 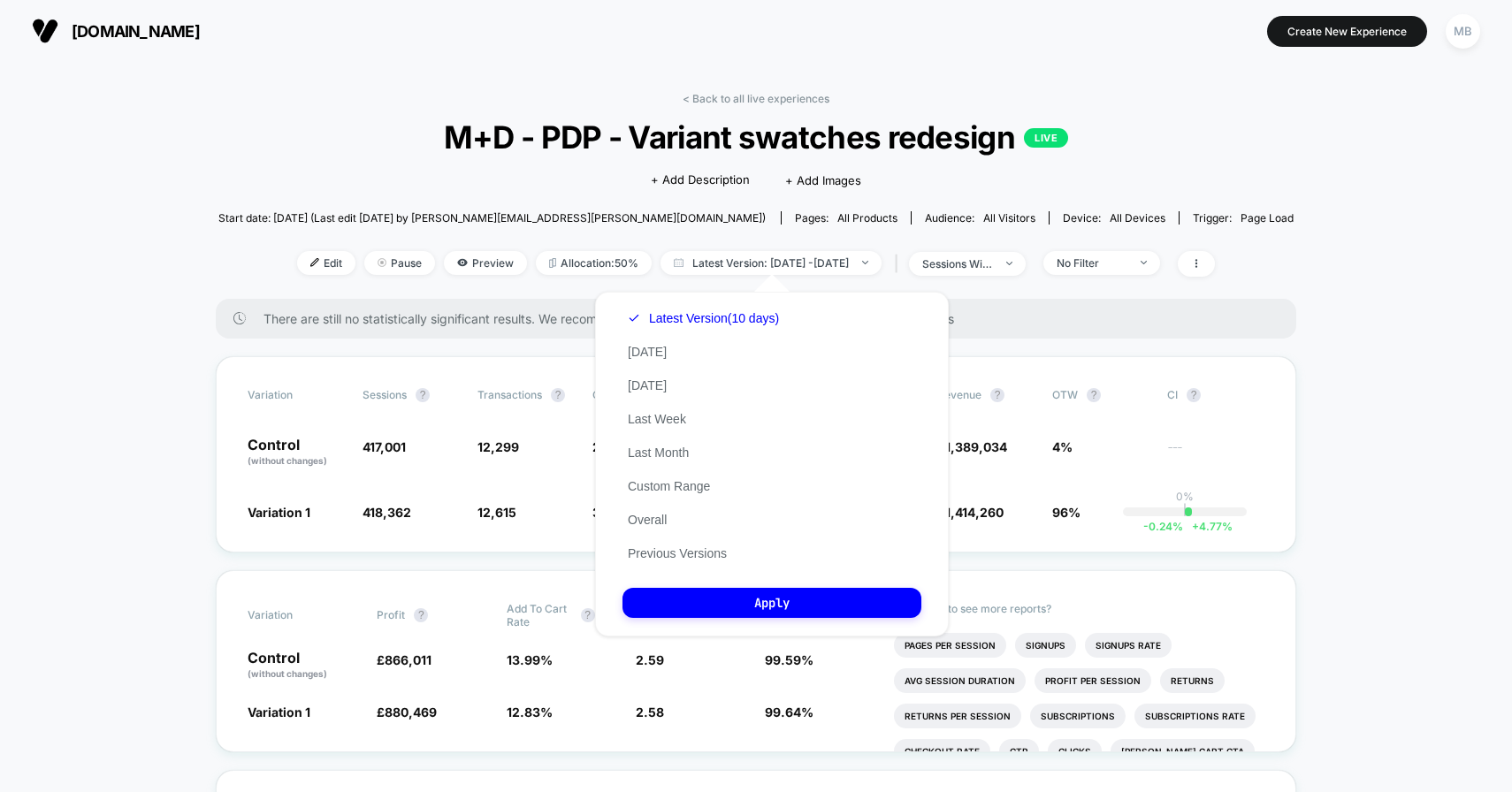 What do you see at coordinates (788, 711) in the screenshot?
I see `span: 99.64 %` at bounding box center [788, 711].